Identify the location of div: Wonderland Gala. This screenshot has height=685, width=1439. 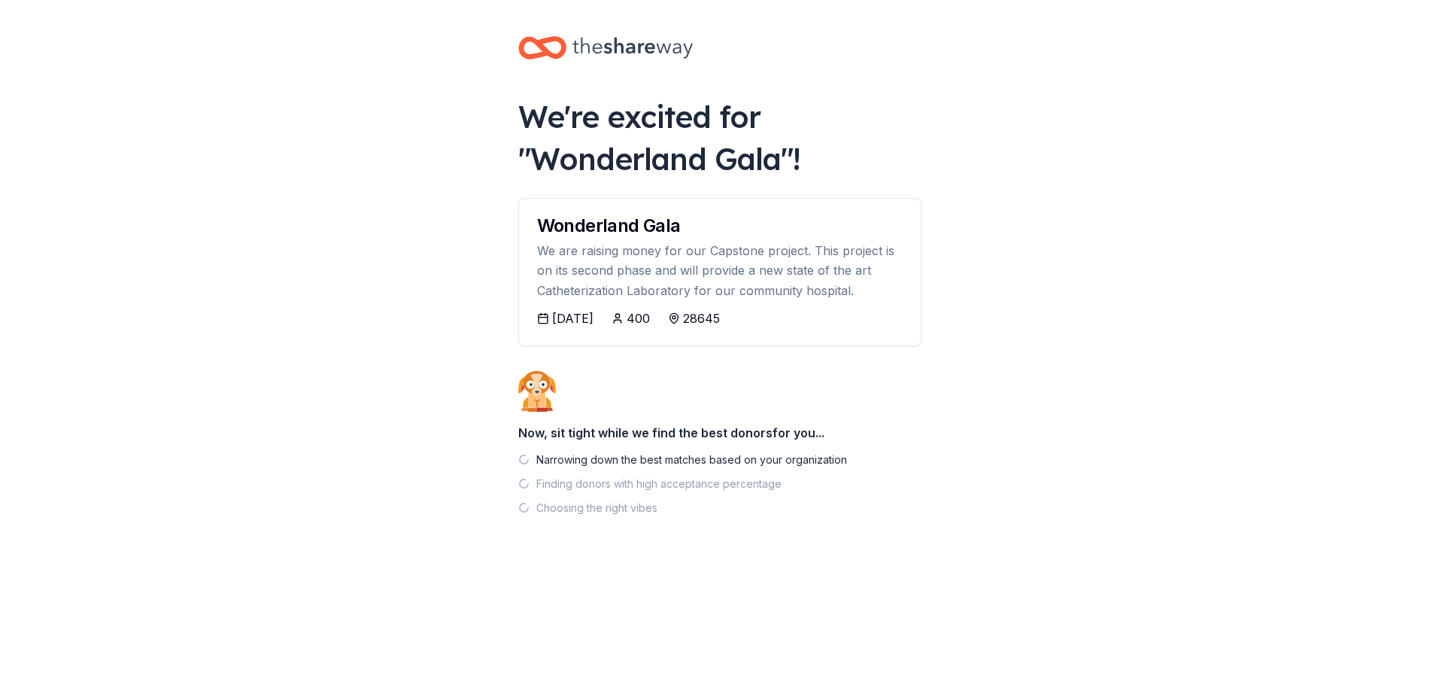
(720, 226).